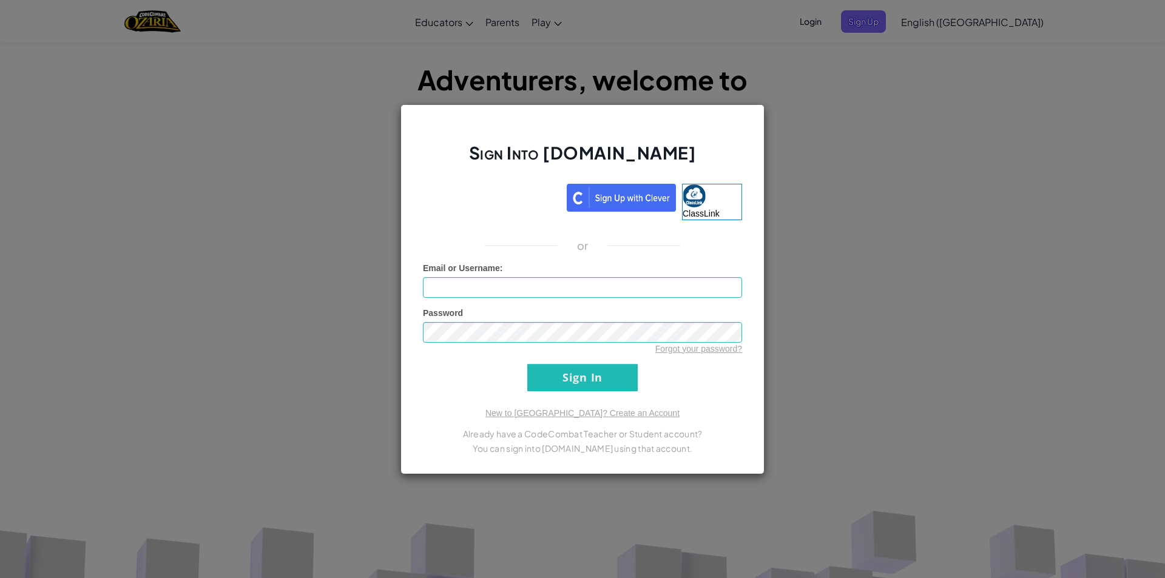 The width and height of the screenshot is (1165, 578). Describe the element at coordinates (621, 198) in the screenshot. I see `img: clever_sso_button@2x.png` at that location.